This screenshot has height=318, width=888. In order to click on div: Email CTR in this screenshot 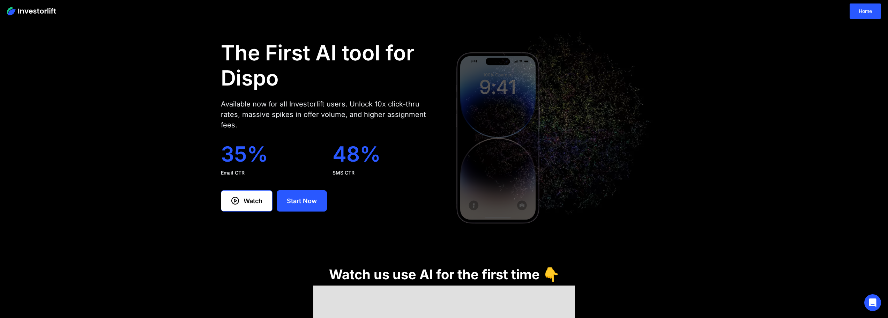, I will do `click(271, 173)`.